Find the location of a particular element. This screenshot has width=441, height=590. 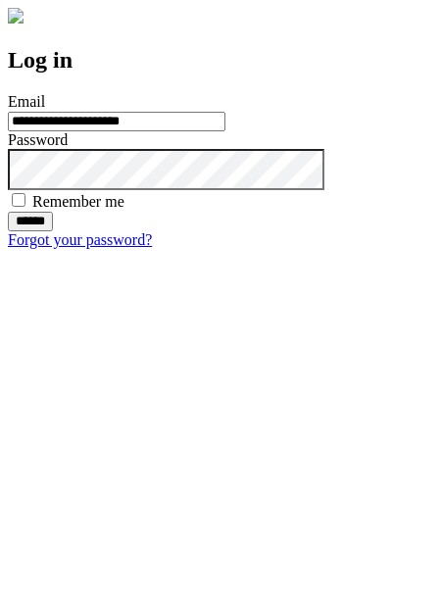

h2: Log in is located at coordinates (221, 60).